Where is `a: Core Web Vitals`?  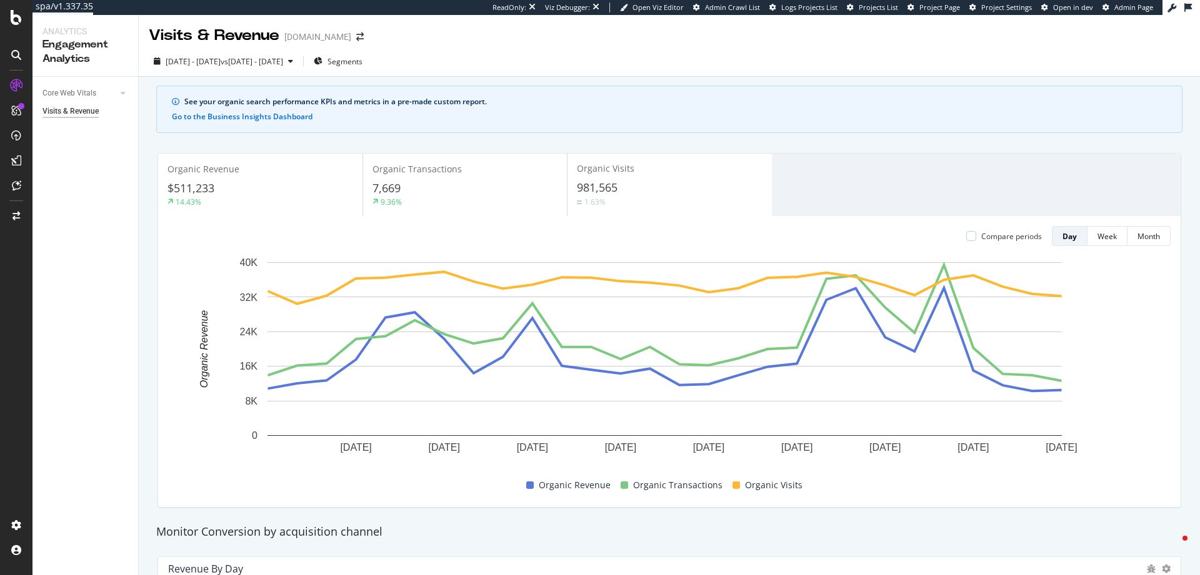 a: Core Web Vitals is located at coordinates (79, 93).